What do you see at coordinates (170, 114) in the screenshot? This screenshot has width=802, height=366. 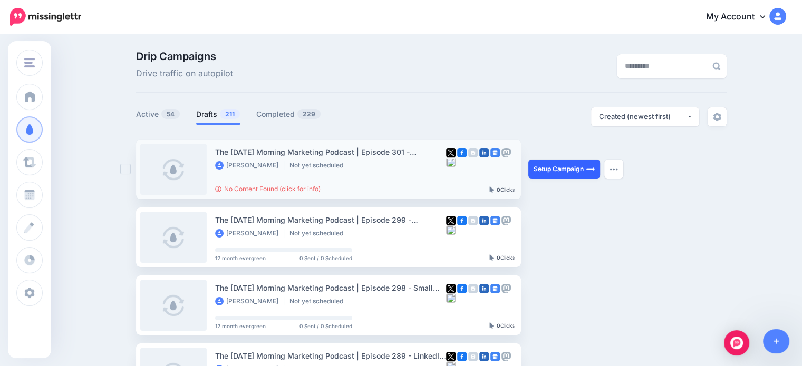 I see `span: 54` at bounding box center [170, 114].